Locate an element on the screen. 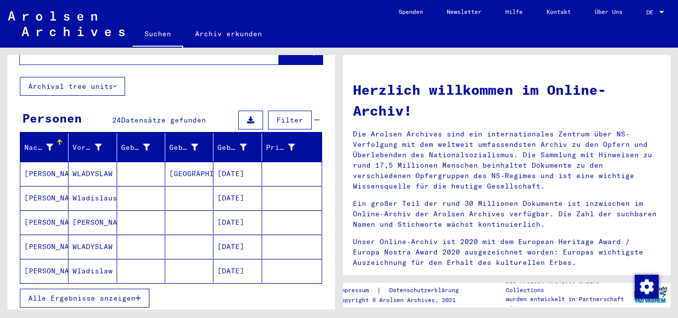  mat-header-cell: Prisoner # is located at coordinates (292, 147).